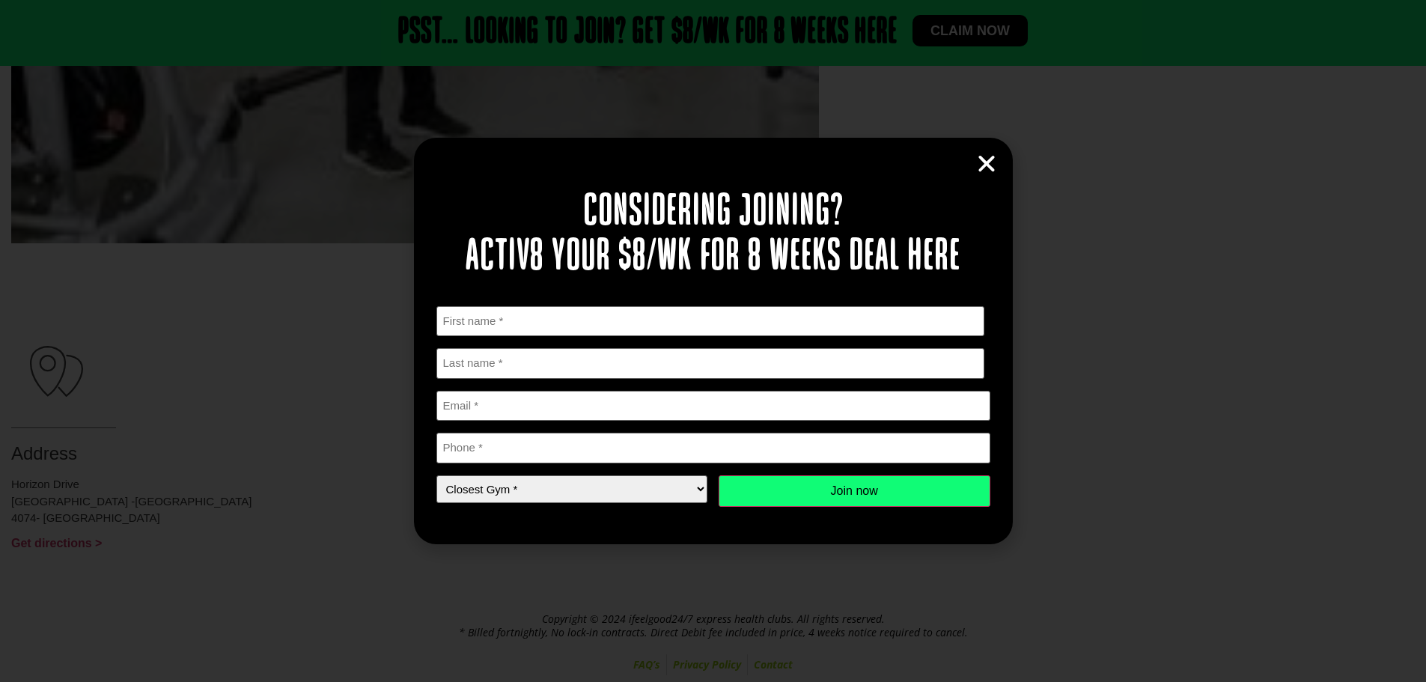  I want to click on a: Close, so click(986, 164).